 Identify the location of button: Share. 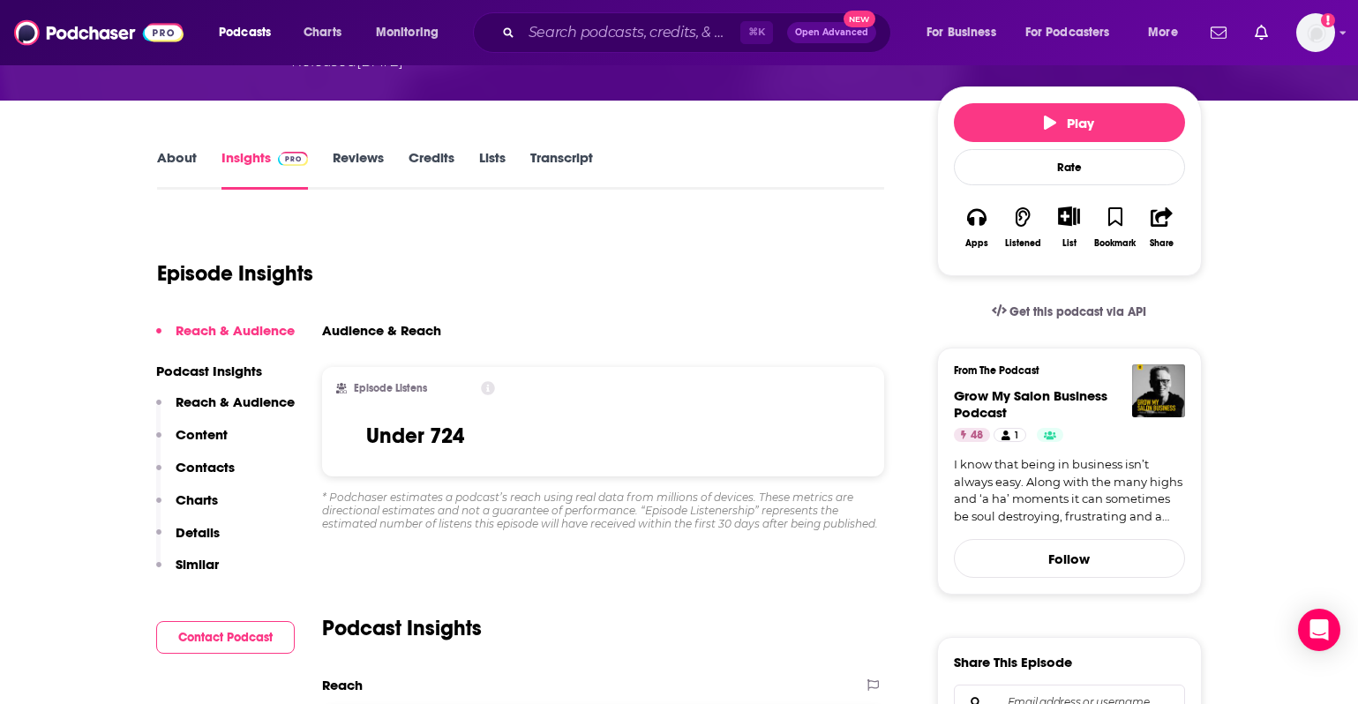
(1161, 227).